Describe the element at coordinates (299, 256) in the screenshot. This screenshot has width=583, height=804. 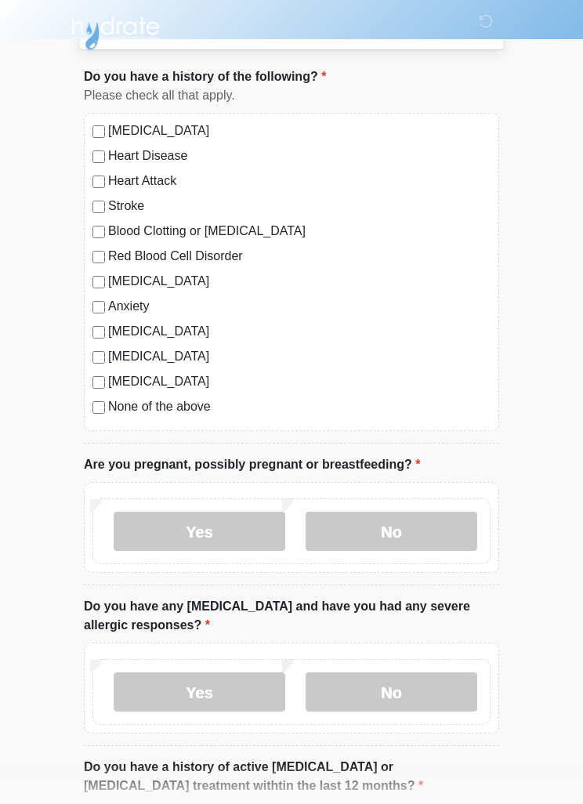
I see `label: Red Blood Cell Disorder` at that location.